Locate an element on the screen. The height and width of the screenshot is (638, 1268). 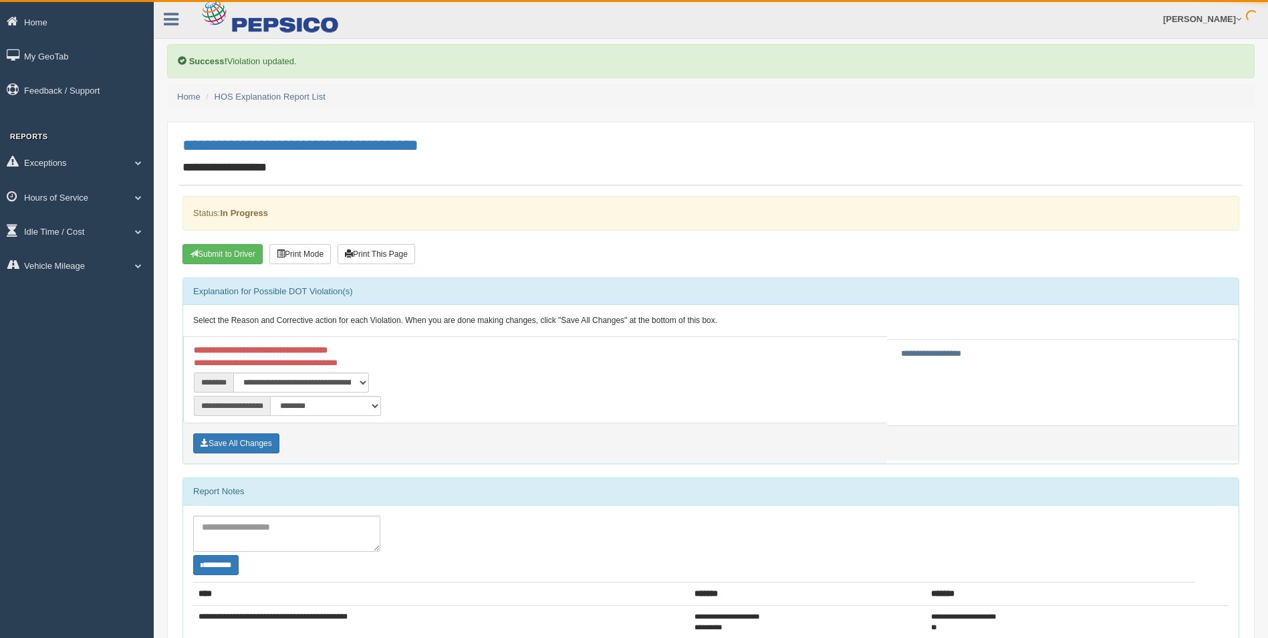
div: Explanation for Possible DOT Violation(s) is located at coordinates (711, 292).